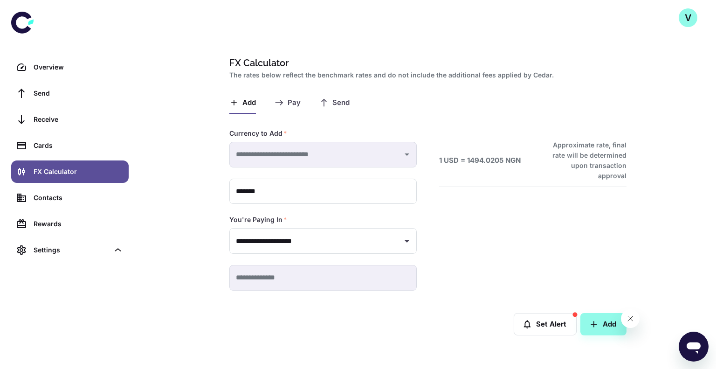 The width and height of the screenshot is (716, 369). I want to click on a: FX Calculator, so click(70, 172).